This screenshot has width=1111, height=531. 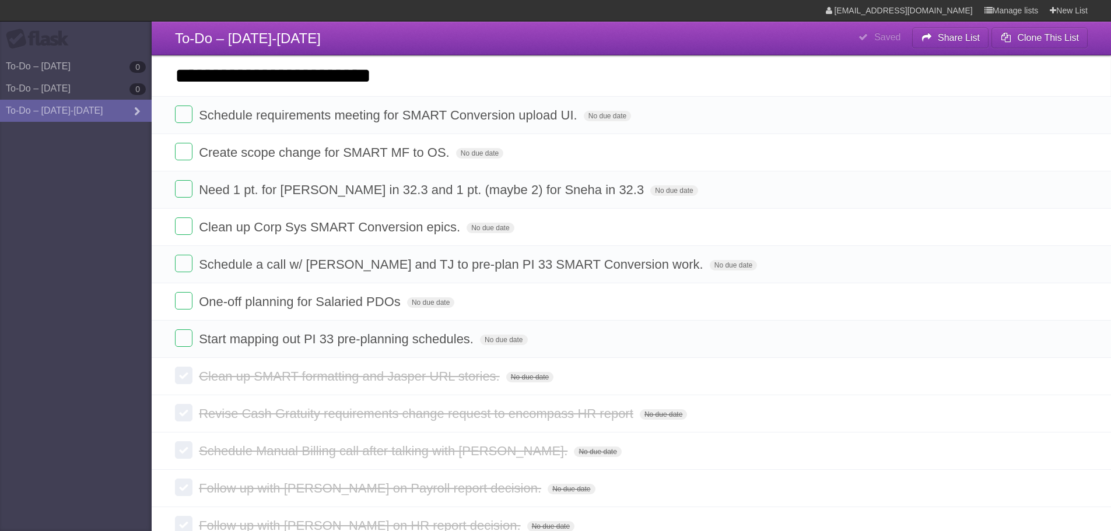 I want to click on b: Clone This List, so click(x=1048, y=37).